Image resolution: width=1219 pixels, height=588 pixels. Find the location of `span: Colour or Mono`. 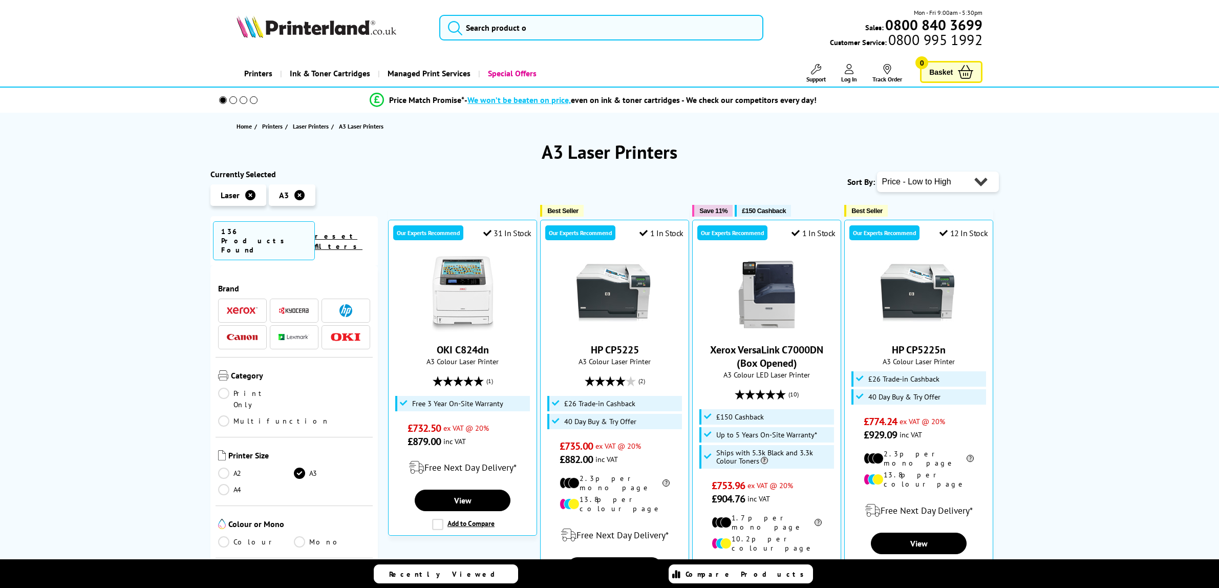

span: Colour or Mono is located at coordinates (300, 525).